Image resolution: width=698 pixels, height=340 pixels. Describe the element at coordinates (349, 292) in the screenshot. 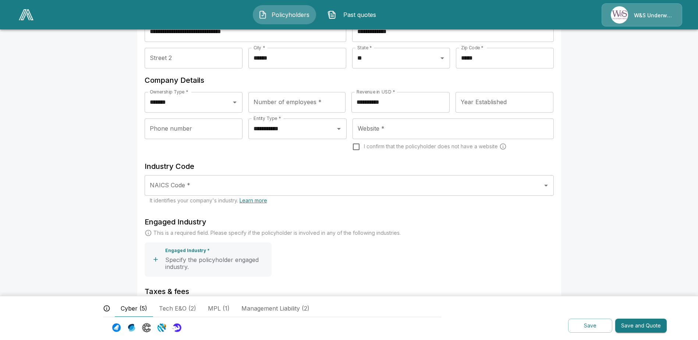

I see `h6: Taxes & fees` at that location.